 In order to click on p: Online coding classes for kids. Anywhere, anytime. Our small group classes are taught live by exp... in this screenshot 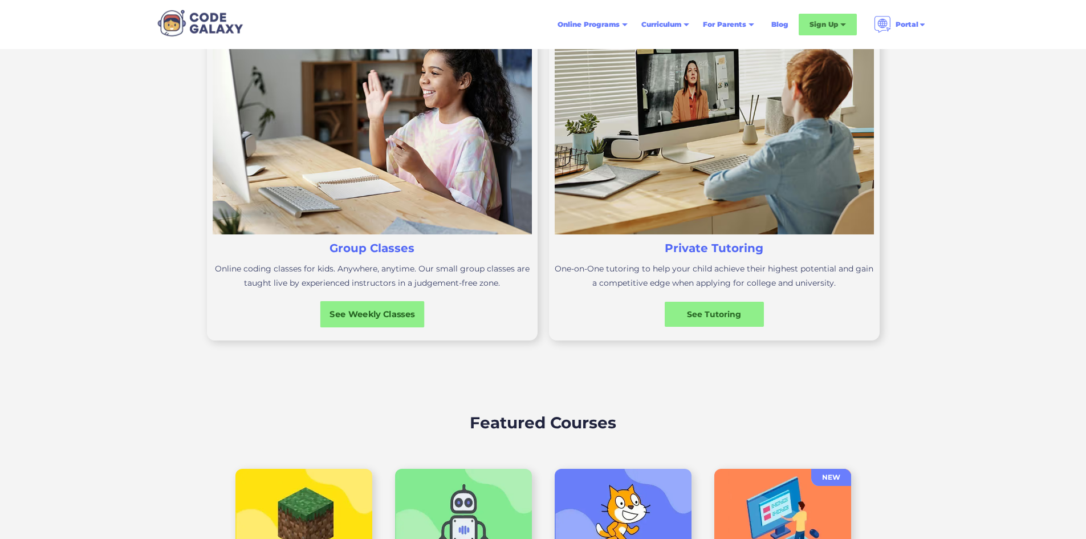, I will do `click(372, 276)`.